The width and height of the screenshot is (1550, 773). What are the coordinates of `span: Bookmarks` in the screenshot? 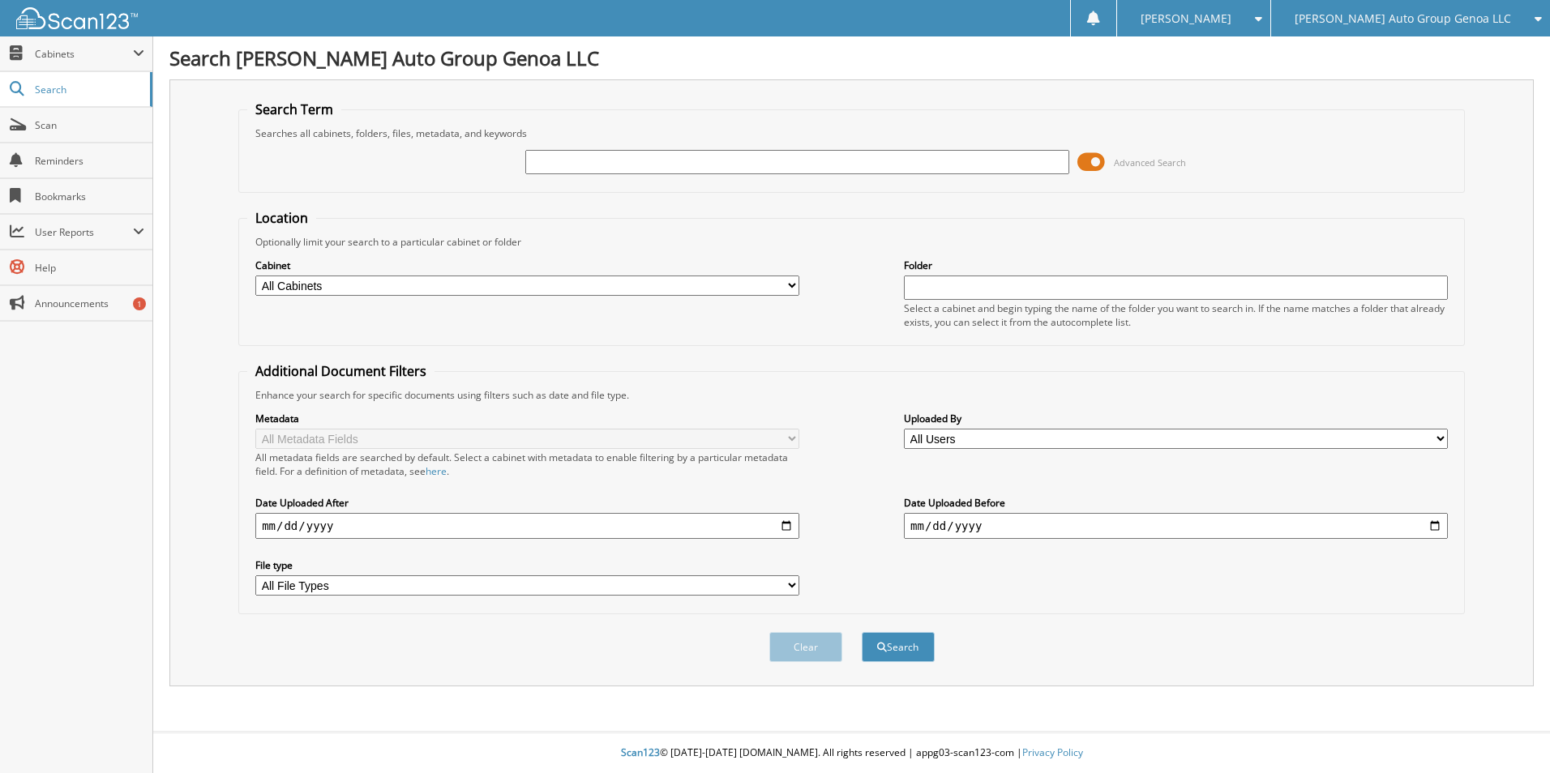 It's located at (89, 196).